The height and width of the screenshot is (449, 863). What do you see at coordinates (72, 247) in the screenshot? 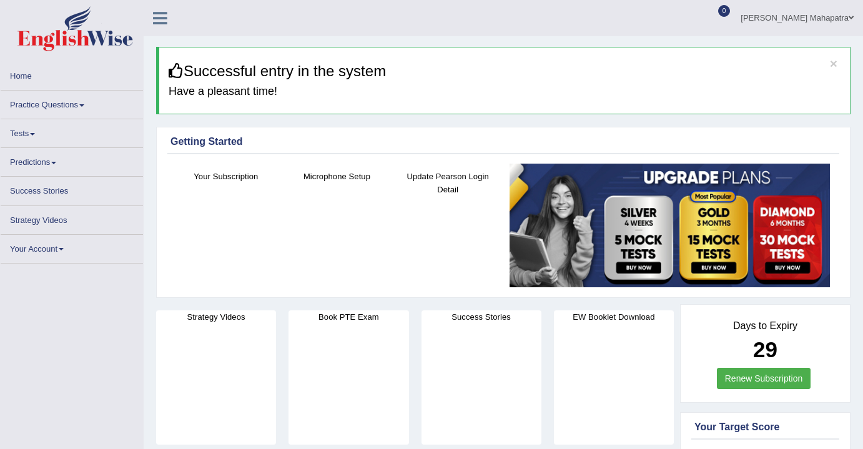
I see `a: Your Account` at bounding box center [72, 247].